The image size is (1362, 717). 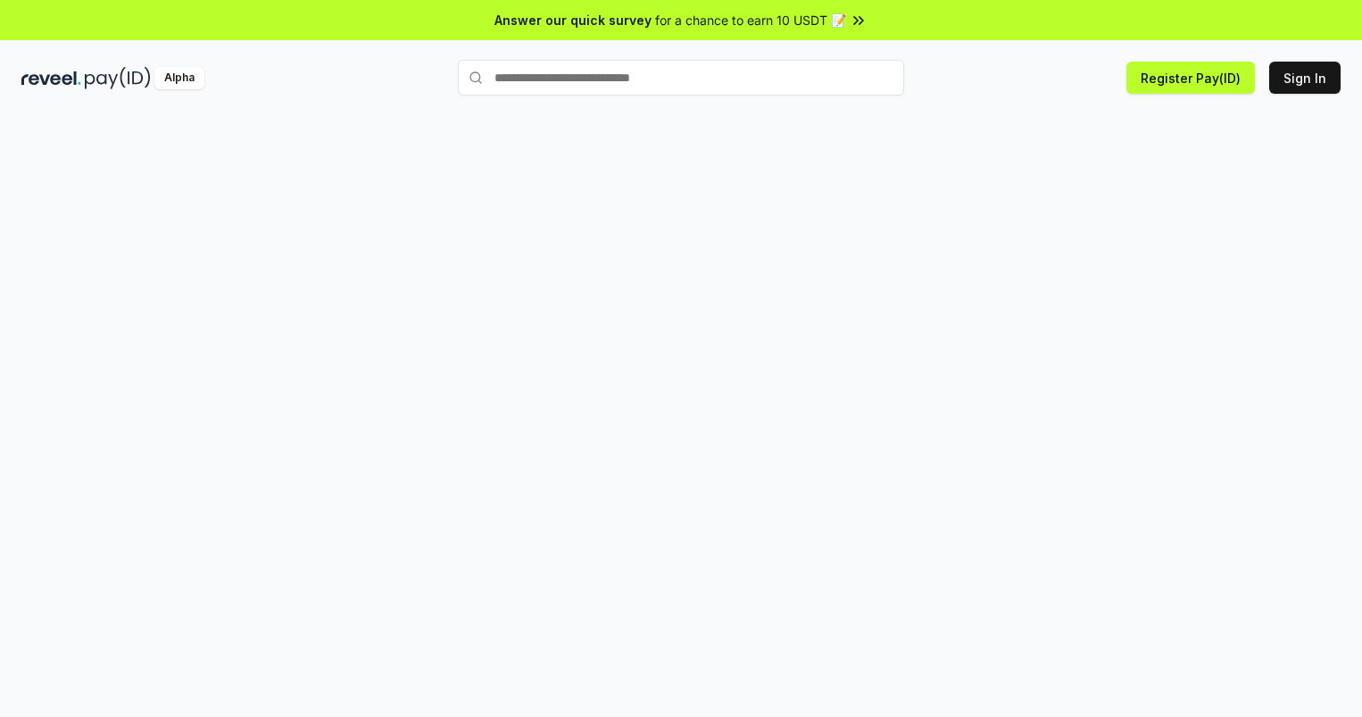 I want to click on div: Alpha, so click(x=179, y=78).